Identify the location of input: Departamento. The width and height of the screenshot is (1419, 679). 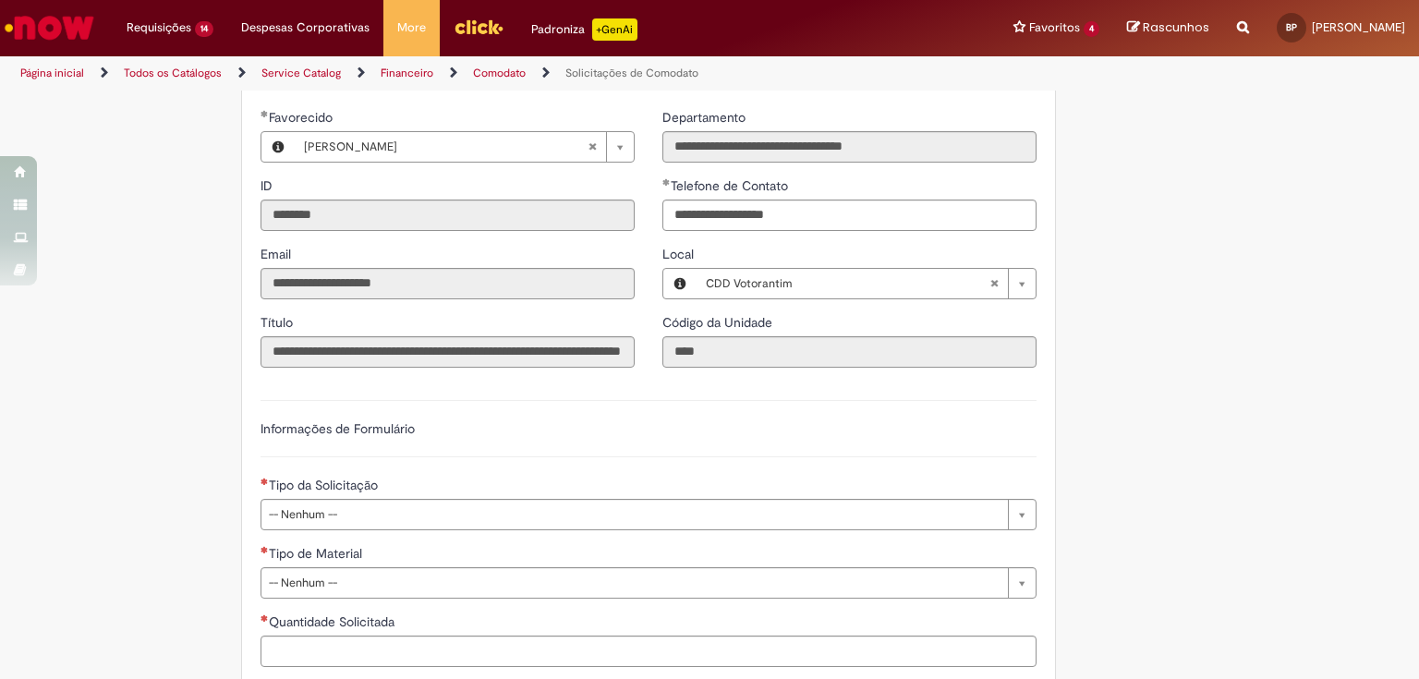
(849, 147).